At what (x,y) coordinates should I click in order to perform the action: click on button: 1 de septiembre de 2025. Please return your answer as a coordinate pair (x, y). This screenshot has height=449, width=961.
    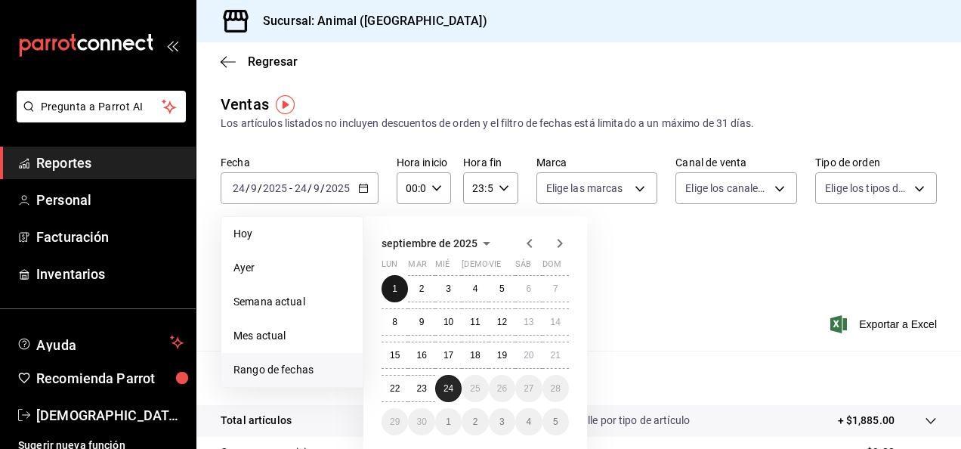
    Looking at the image, I should click on (394, 289).